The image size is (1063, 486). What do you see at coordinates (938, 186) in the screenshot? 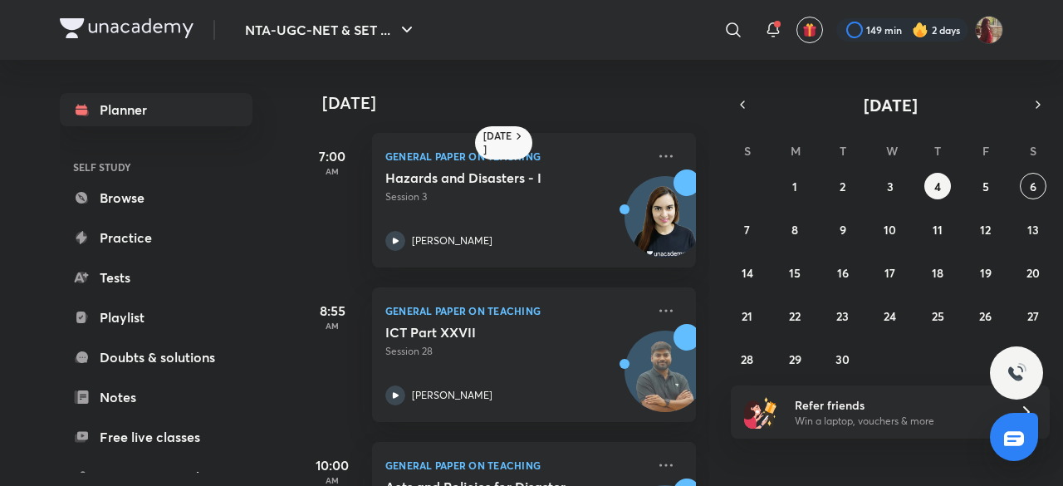
I see `button: September 4, 2025` at bounding box center [938, 186].